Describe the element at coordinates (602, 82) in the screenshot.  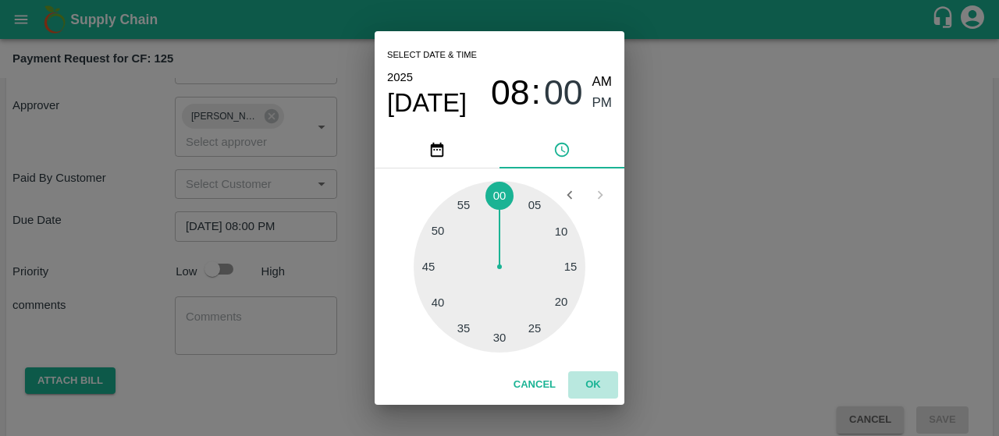
I see `button: AM` at that location.